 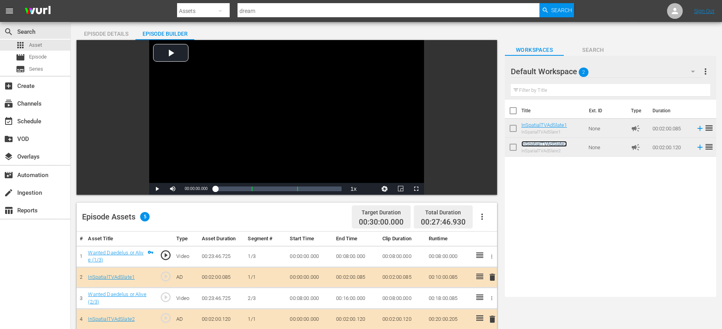 I want to click on th: Segment #, so click(x=265, y=239).